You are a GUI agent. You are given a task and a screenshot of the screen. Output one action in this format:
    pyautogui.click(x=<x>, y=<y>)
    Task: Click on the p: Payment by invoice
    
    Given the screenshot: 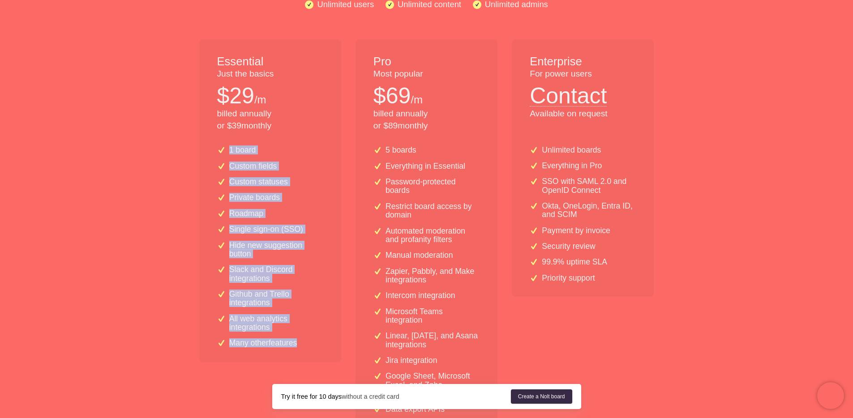 What is the action you would take?
    pyautogui.click(x=576, y=231)
    